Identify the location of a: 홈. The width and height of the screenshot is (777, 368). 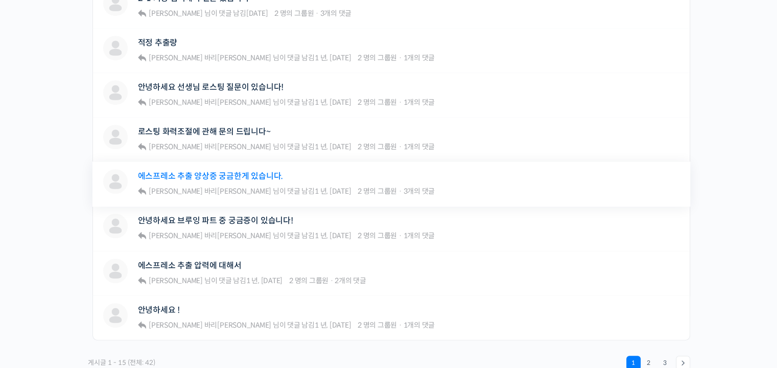
(35, 296).